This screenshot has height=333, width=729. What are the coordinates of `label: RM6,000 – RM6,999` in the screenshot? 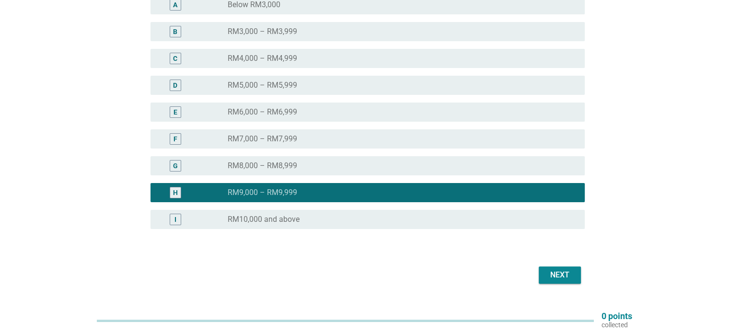 It's located at (262, 112).